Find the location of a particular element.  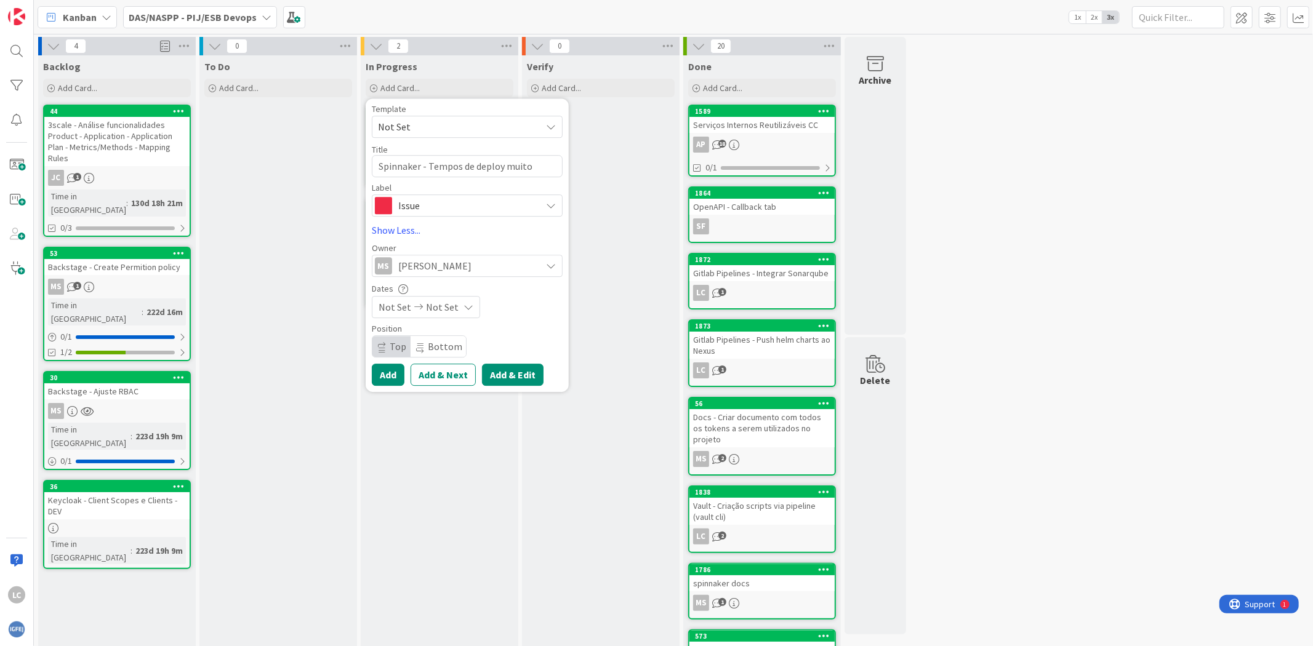

div: 222d 16m is located at coordinates (164, 312).